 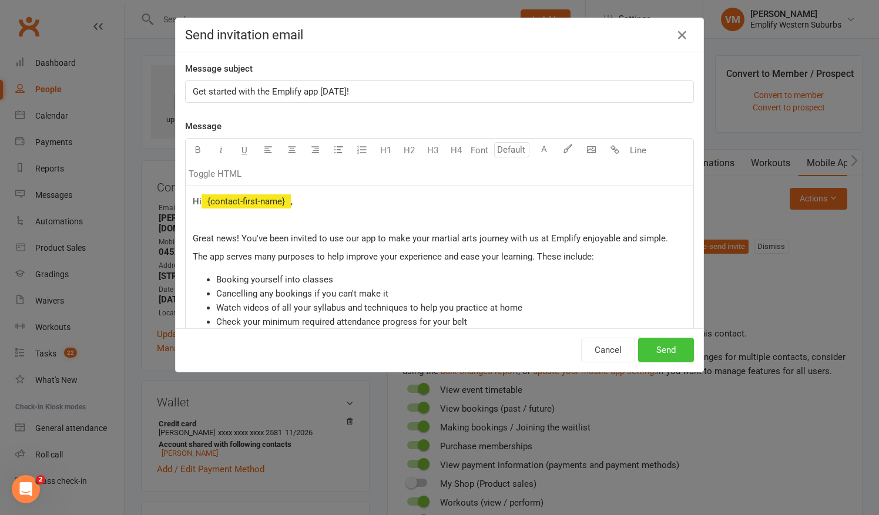 I want to click on label: Message subject, so click(x=219, y=69).